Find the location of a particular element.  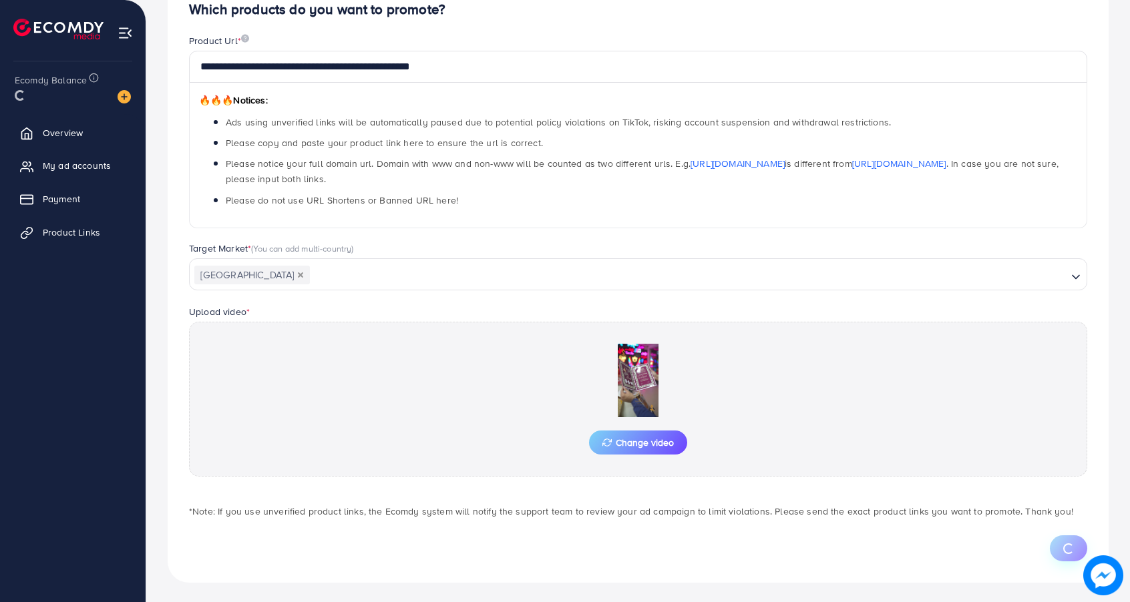

a: logo is located at coordinates (58, 29).